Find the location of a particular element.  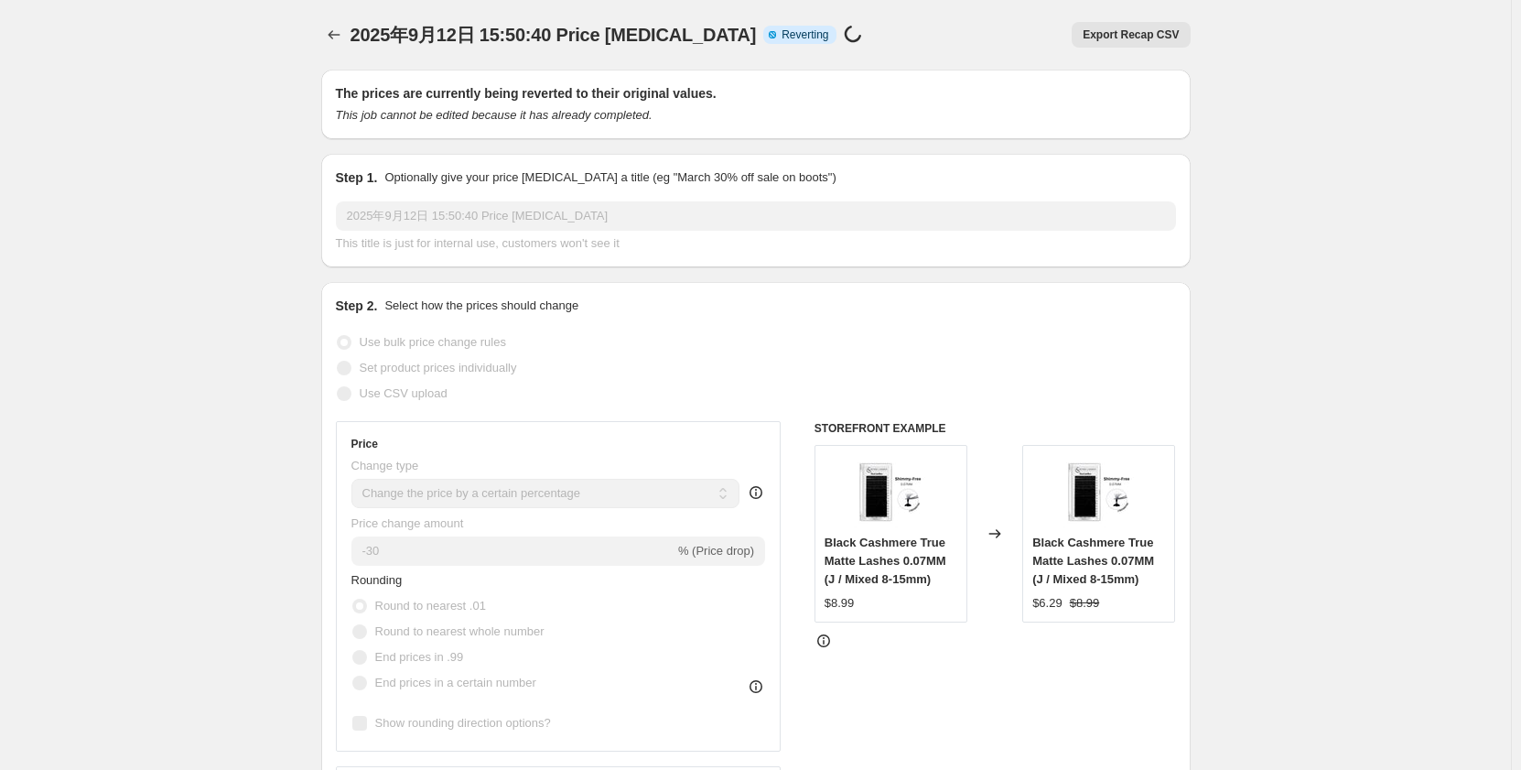

span: $6.29 is located at coordinates (1047, 602).